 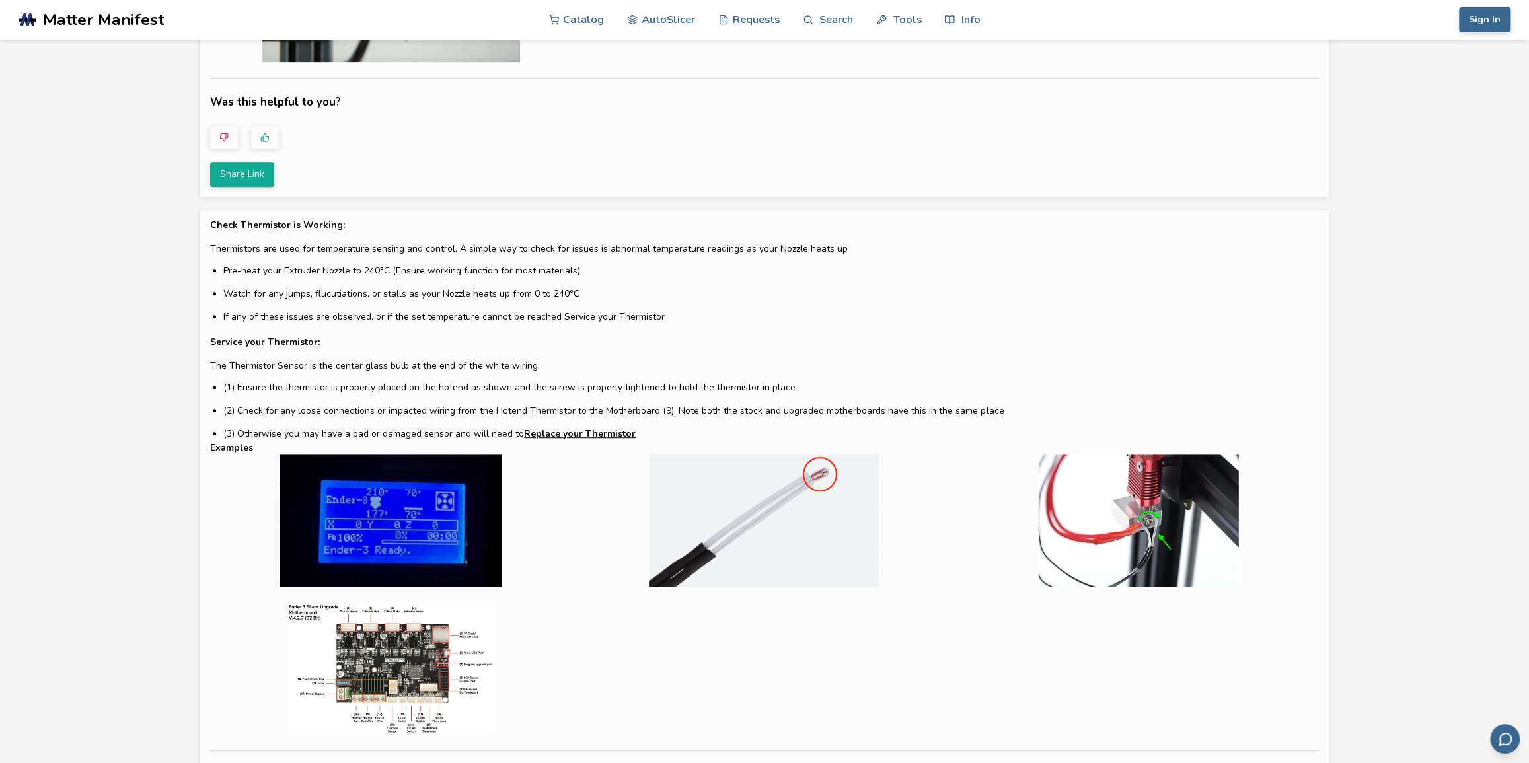 What do you see at coordinates (1505, 739) in the screenshot?
I see `button: Send feedback via email` at bounding box center [1505, 739].